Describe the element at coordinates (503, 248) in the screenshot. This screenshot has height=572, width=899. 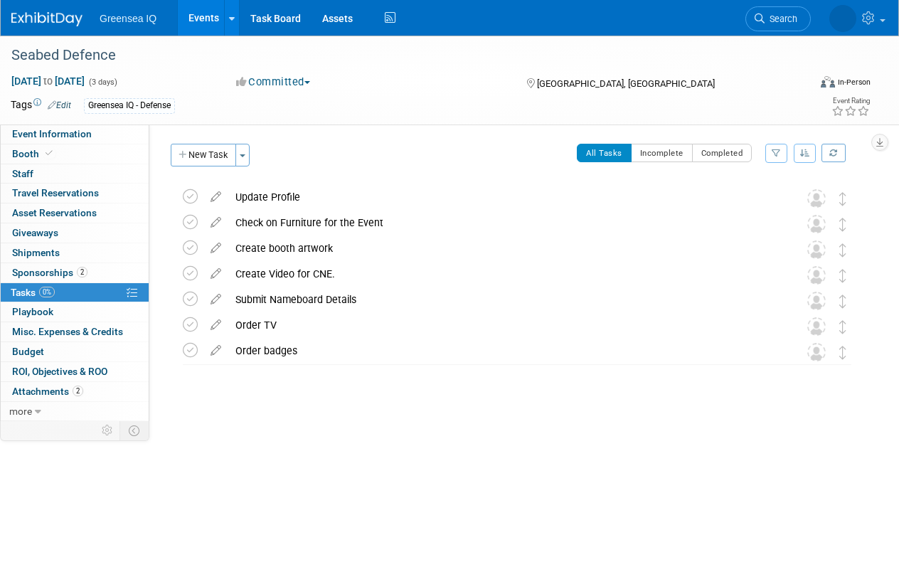
I see `div: Create booth artwork` at that location.